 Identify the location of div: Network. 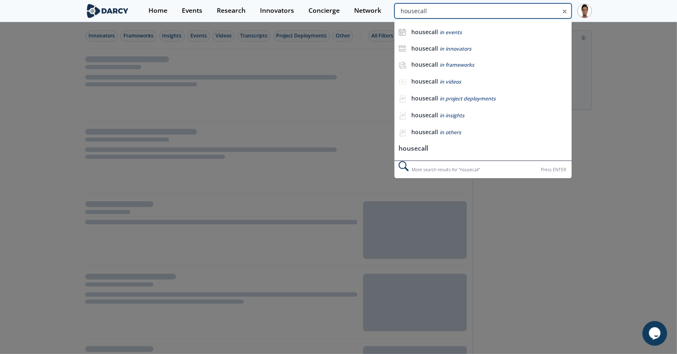
(368, 11).